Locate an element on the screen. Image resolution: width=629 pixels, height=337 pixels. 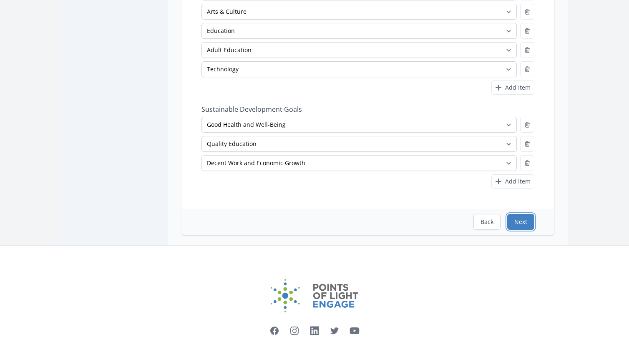
img: Points of Light Engage is located at coordinates (314, 296).